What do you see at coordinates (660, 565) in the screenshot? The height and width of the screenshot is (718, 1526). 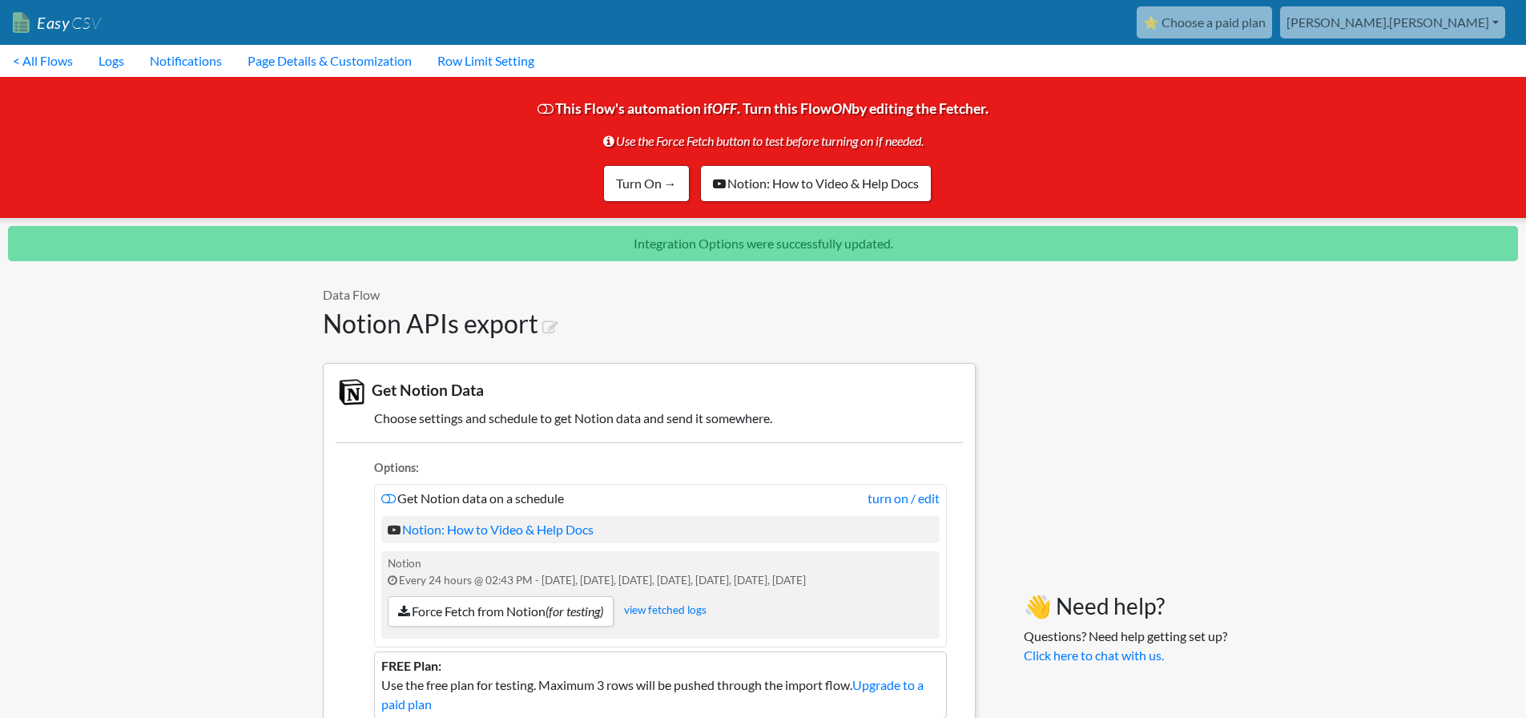 I see `li: Get Notion data on a schedule` at bounding box center [660, 565].